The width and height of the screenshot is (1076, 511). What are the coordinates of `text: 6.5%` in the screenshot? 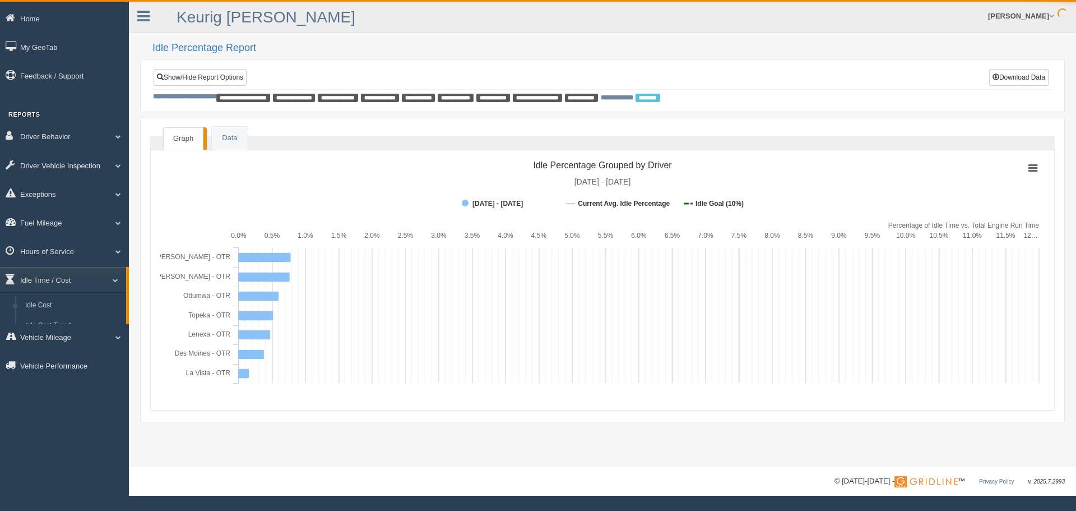 It's located at (672, 235).